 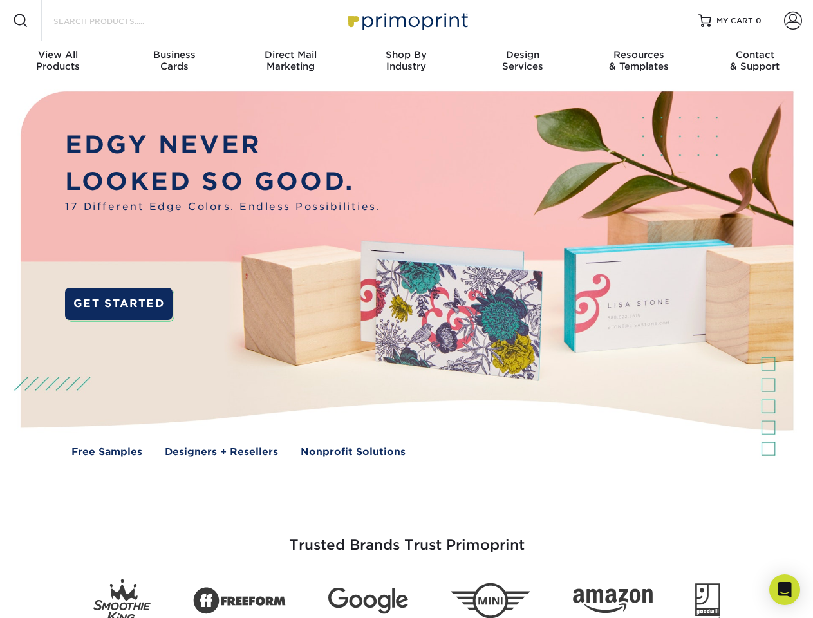 What do you see at coordinates (290, 55) in the screenshot?
I see `span: Direct Mail` at bounding box center [290, 55].